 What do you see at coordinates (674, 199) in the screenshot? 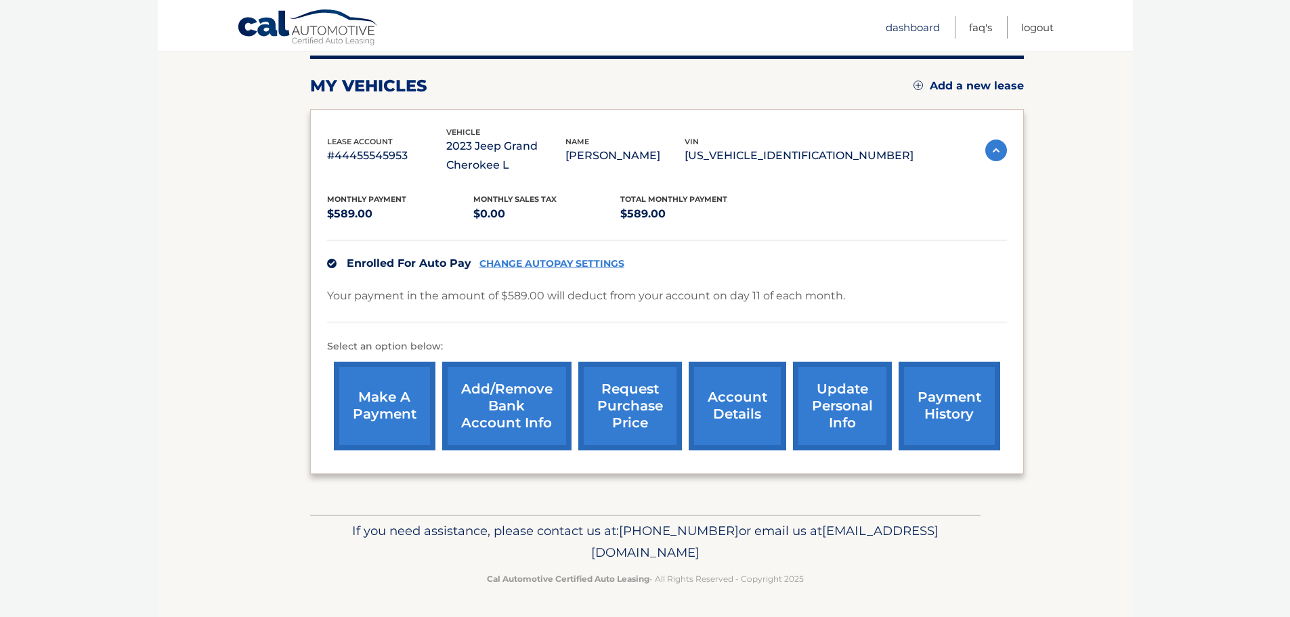
I see `span: Total Monthly Payment` at bounding box center [674, 199].